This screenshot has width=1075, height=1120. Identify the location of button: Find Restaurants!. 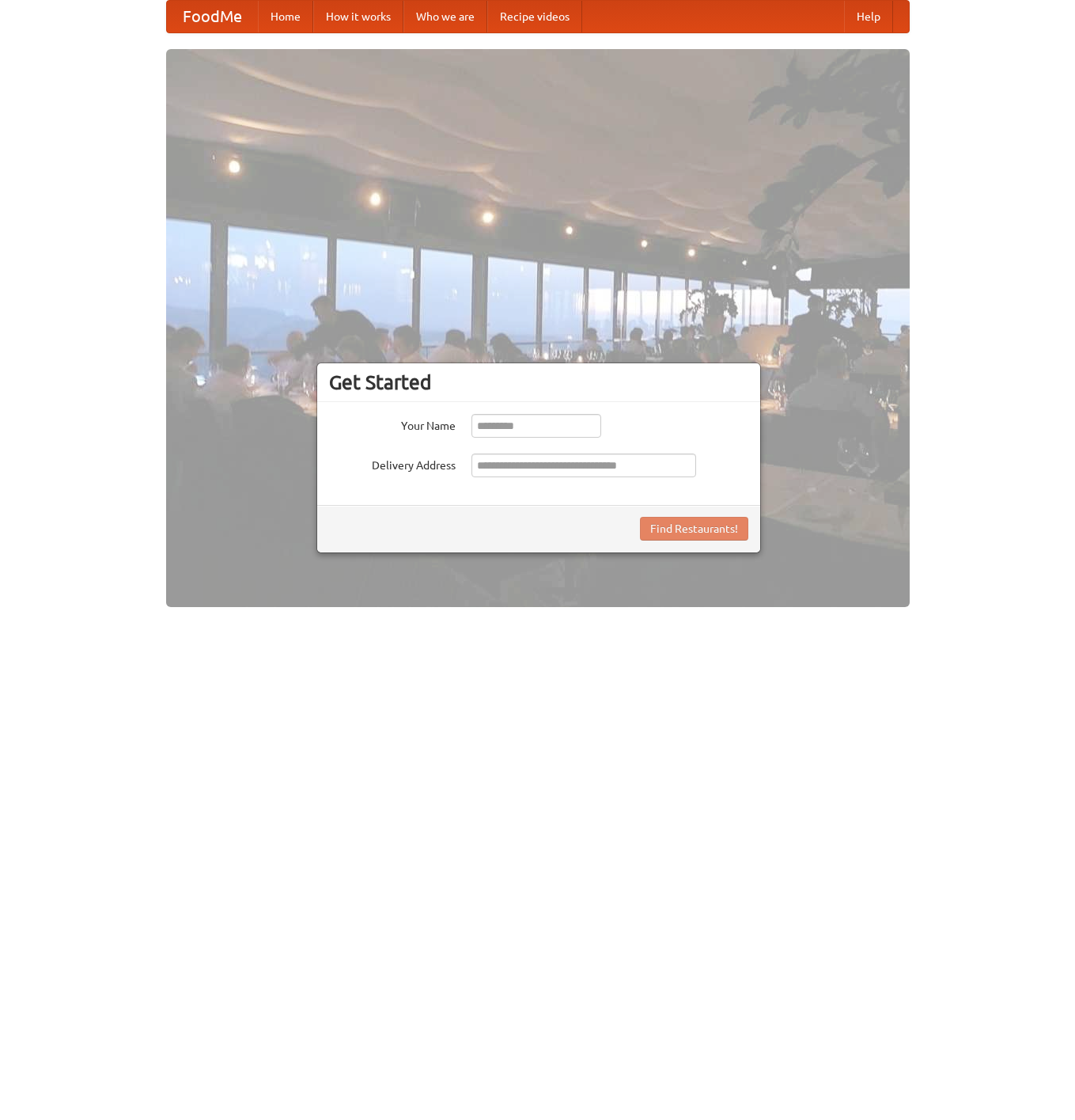
(693, 528).